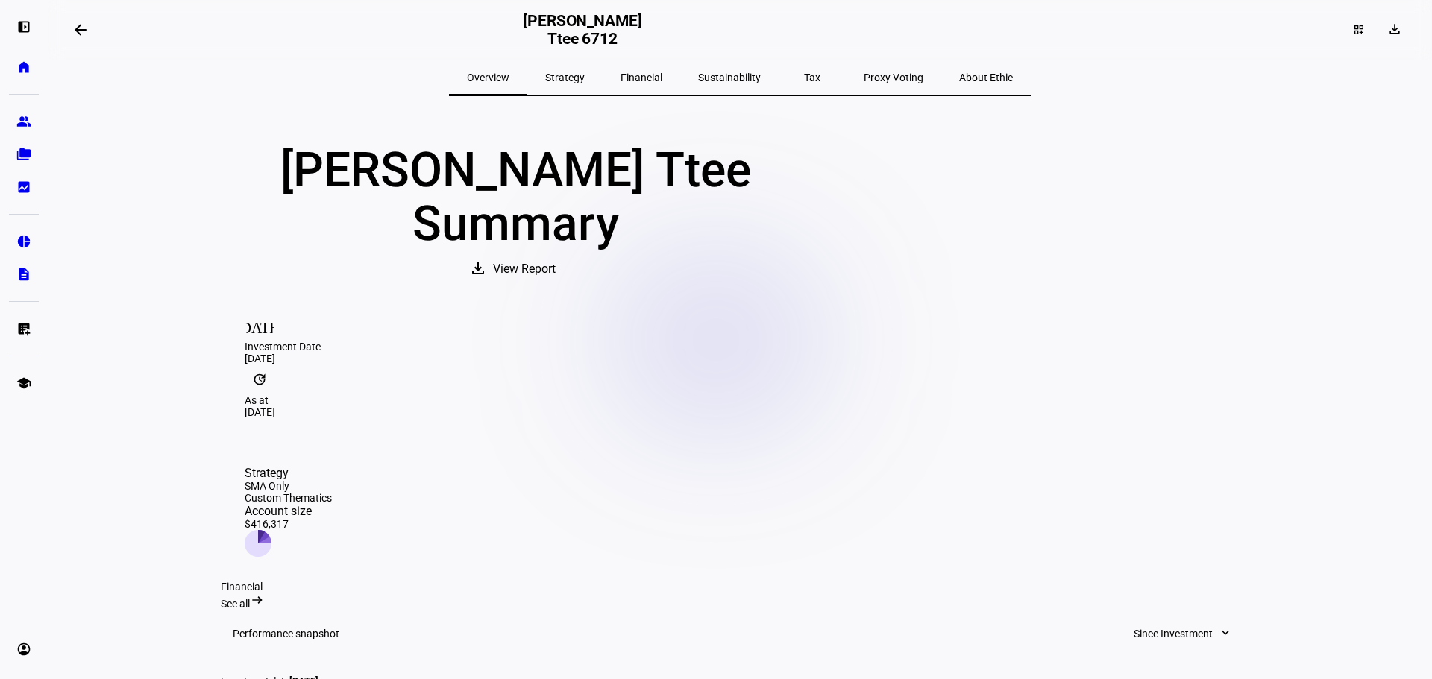 The image size is (1432, 679). What do you see at coordinates (24, 274) in the screenshot?
I see `eth-mat-symbol: description` at bounding box center [24, 274].